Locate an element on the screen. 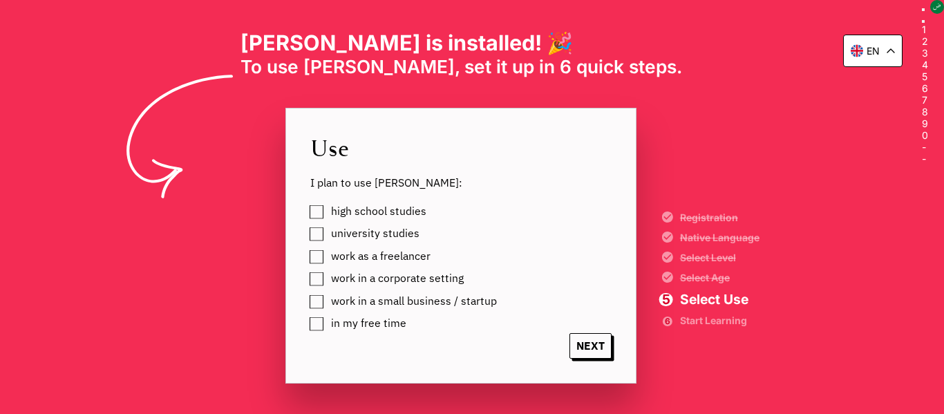 This screenshot has width=944, height=414. div: 7 is located at coordinates (926, 100).